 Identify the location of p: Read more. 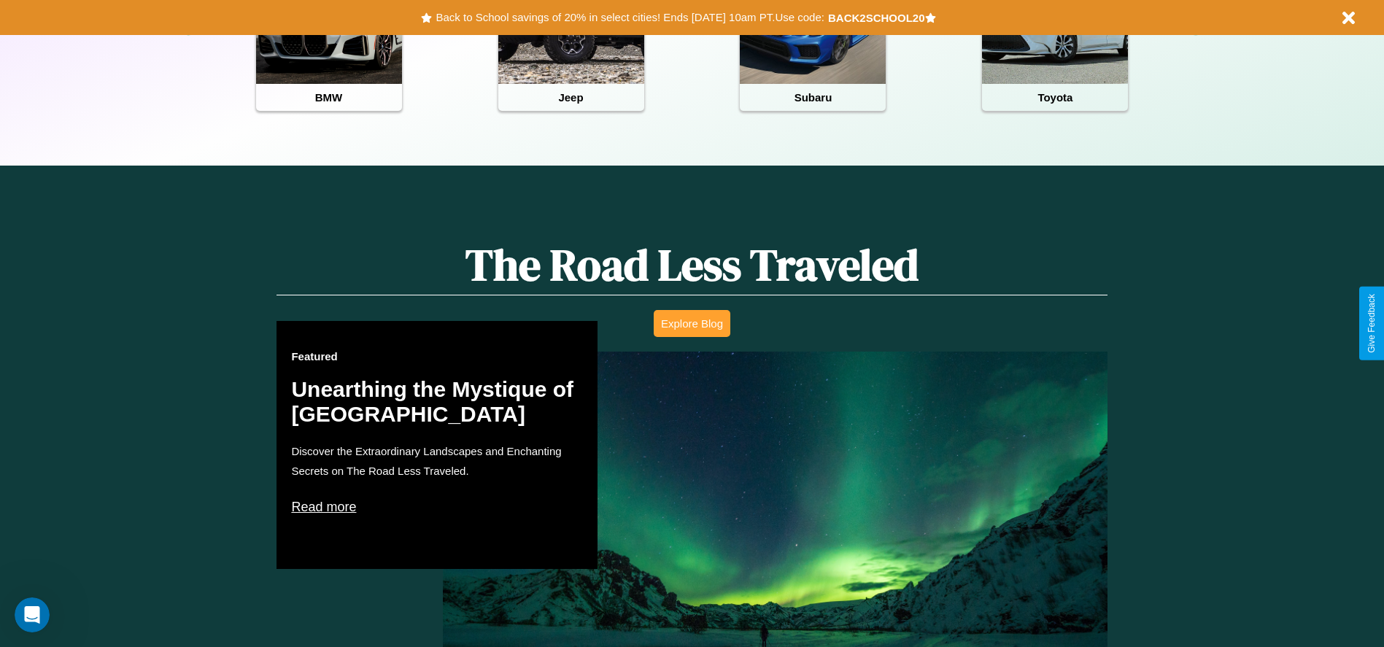
(437, 507).